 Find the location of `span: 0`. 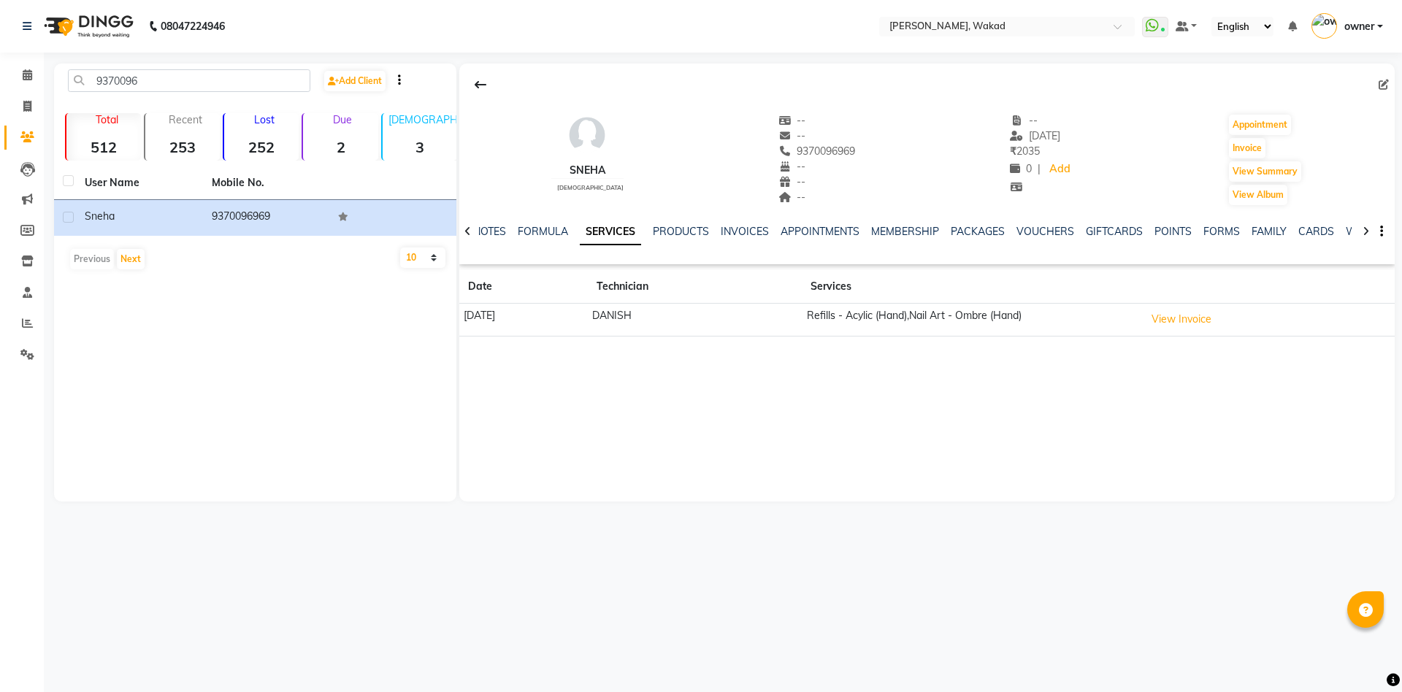

span: 0 is located at coordinates (1021, 169).